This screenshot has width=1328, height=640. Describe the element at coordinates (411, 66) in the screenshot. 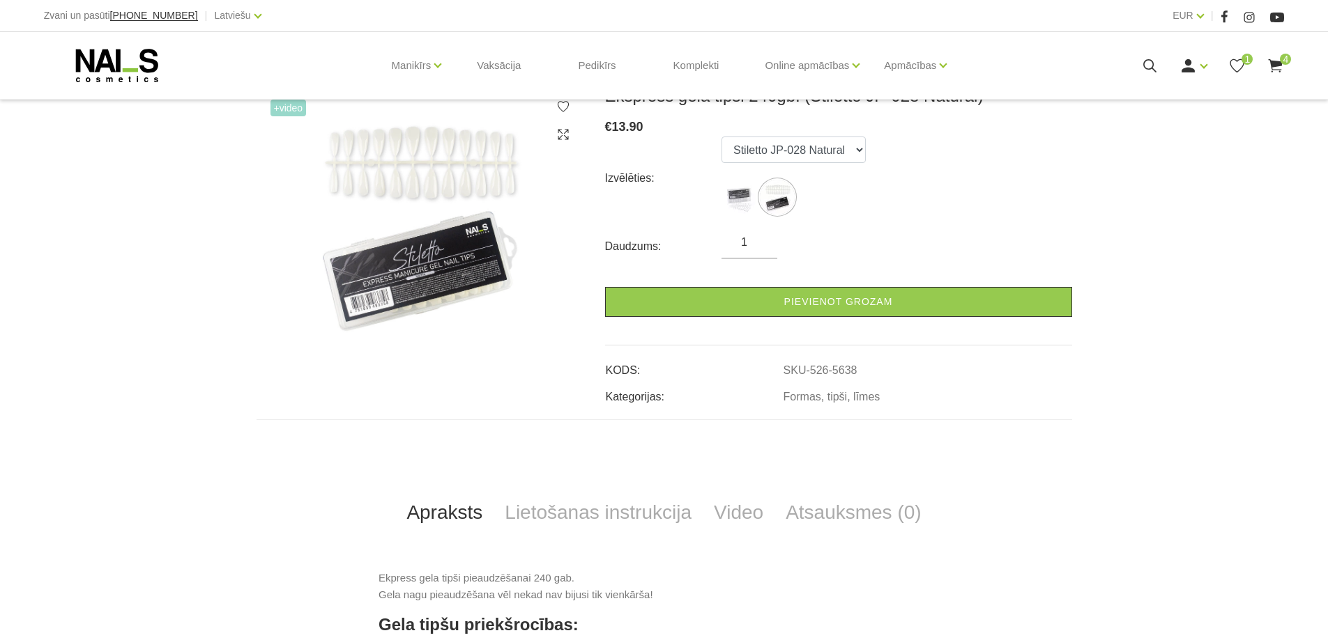

I see `a: Manikīrs` at that location.